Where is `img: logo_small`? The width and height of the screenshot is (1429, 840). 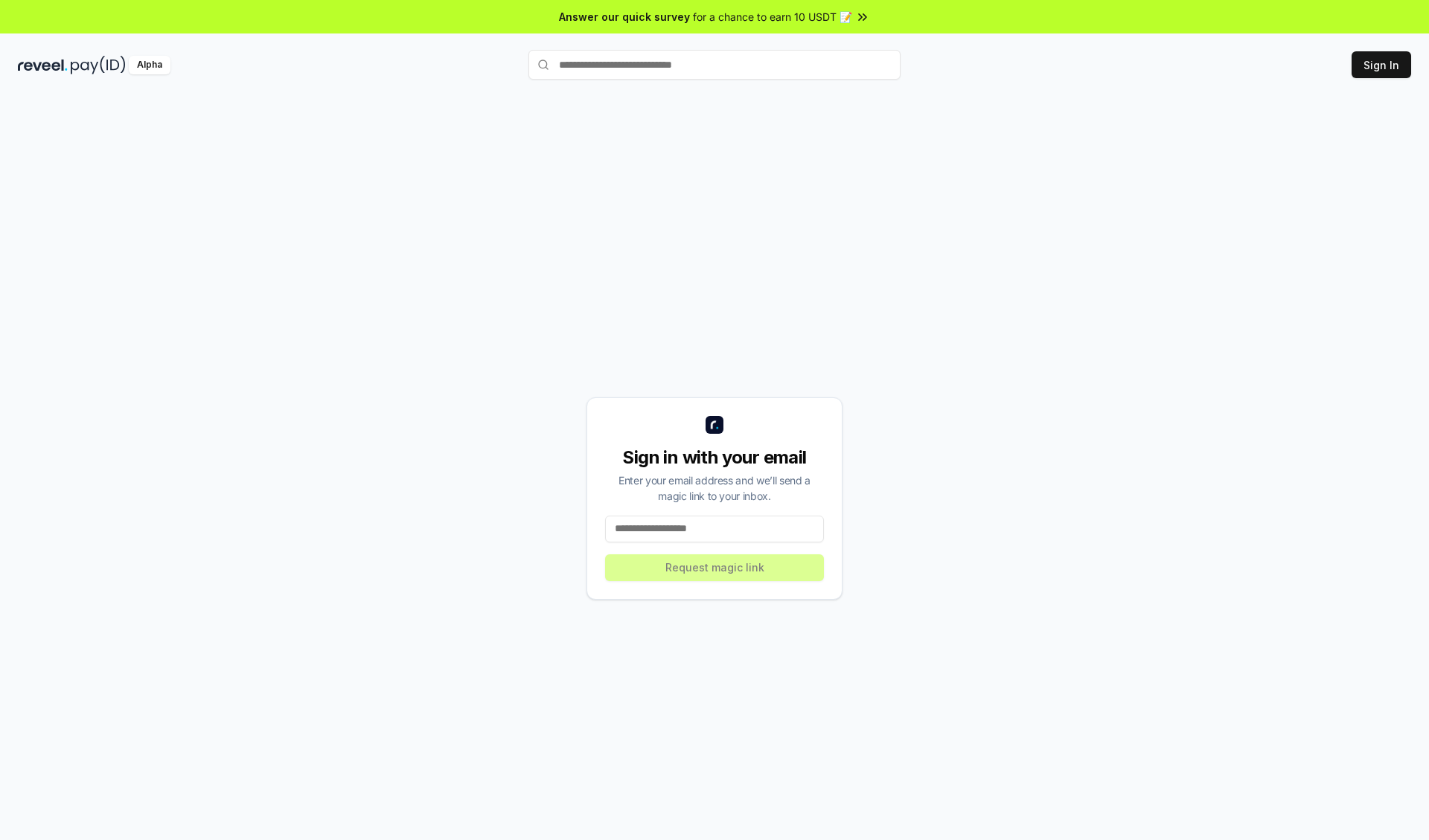
img: logo_small is located at coordinates (714, 425).